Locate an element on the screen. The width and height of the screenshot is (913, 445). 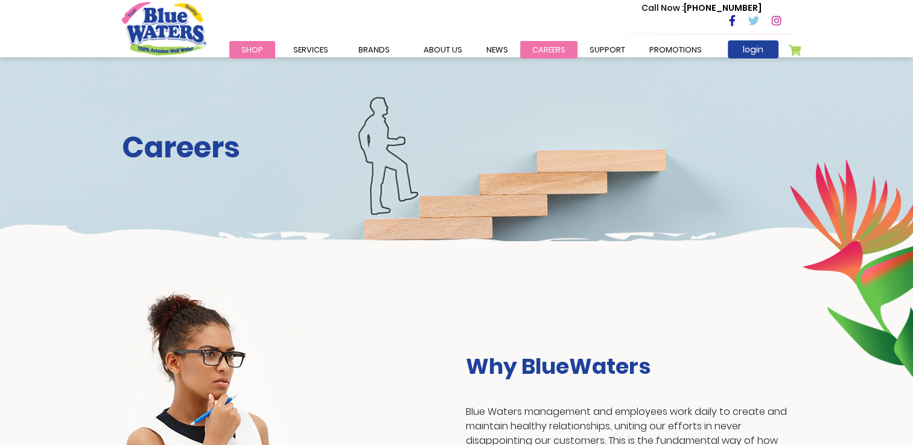
span: Brands is located at coordinates (374, 49).